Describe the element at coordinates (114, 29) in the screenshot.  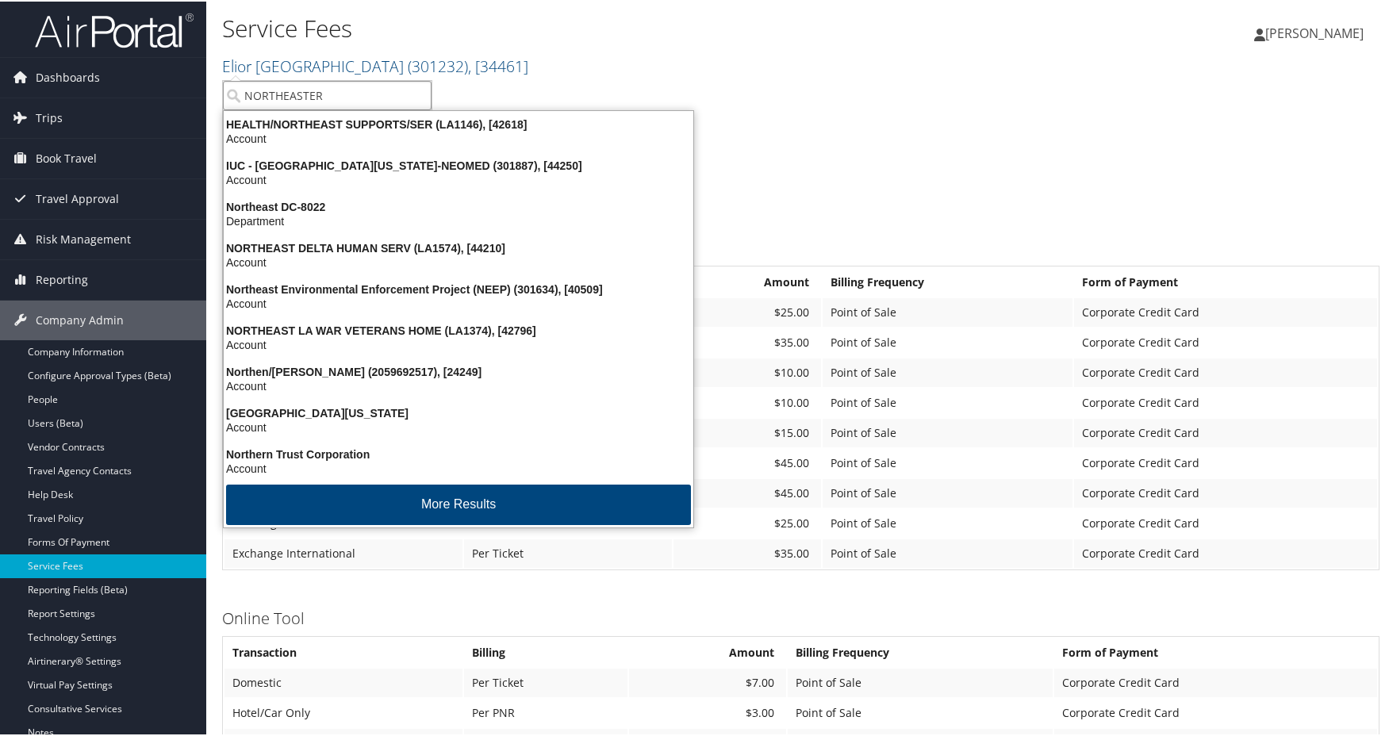
I see `img: airportal-logo.png` at that location.